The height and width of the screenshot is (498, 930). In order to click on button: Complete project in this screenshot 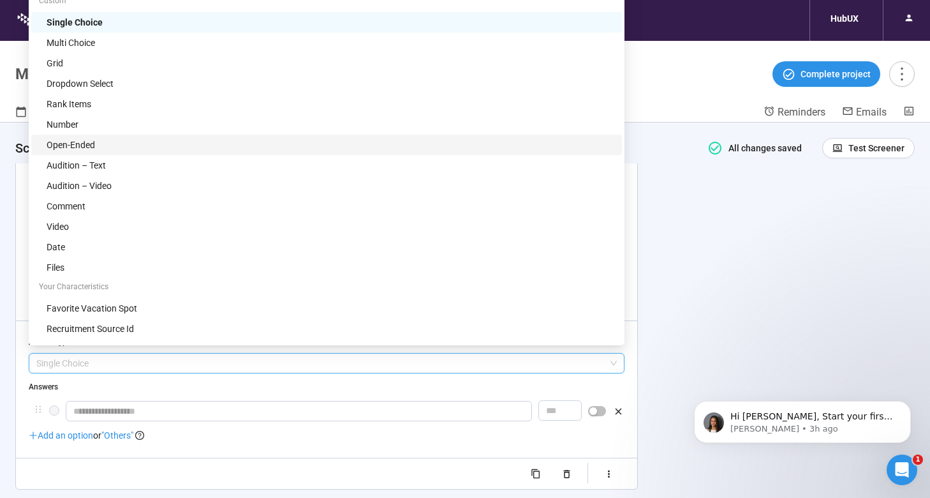, I will do `click(826, 74)`.